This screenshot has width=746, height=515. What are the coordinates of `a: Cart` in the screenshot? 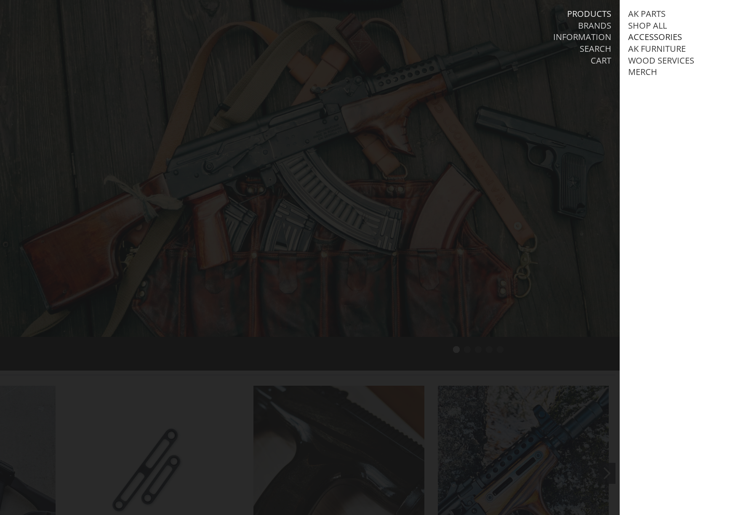 It's located at (601, 61).